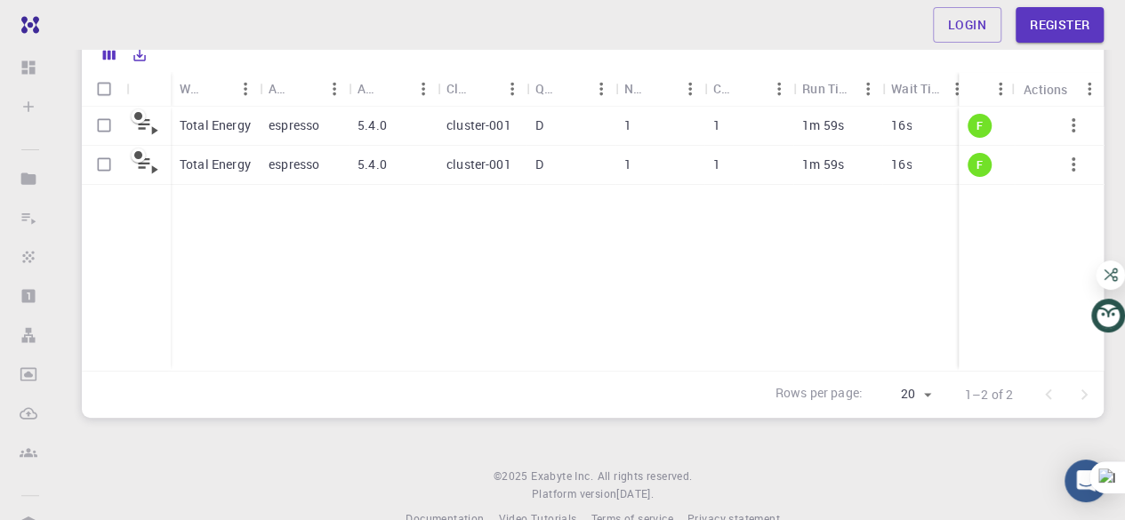 This screenshot has width=1125, height=520. What do you see at coordinates (902, 394) in the screenshot?
I see `div: 20` at bounding box center [902, 394].